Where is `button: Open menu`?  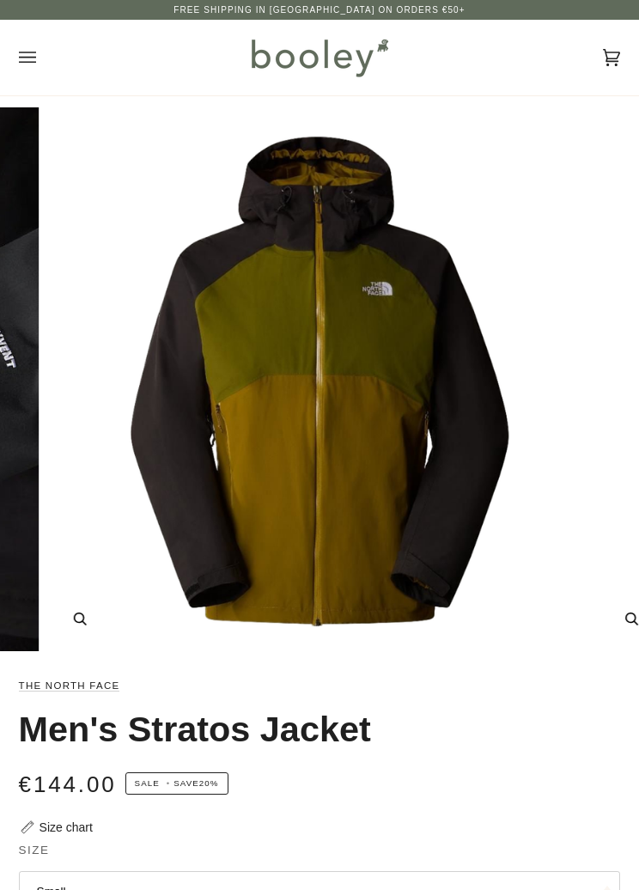
button: Open menu is located at coordinates (45, 58).